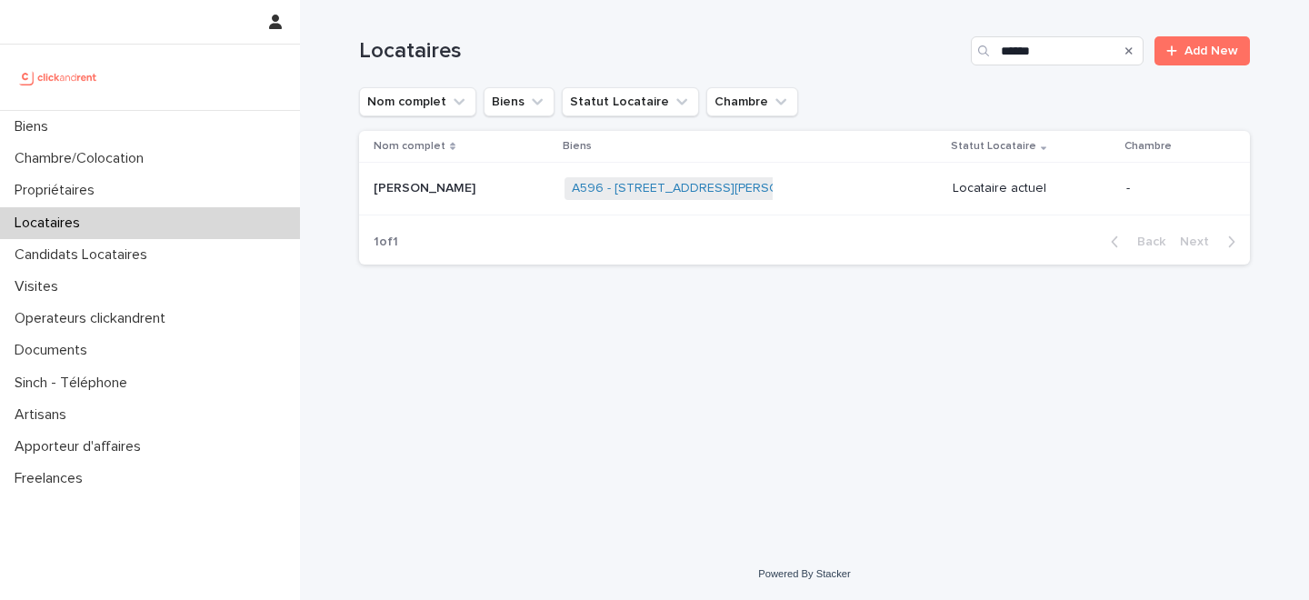 Image resolution: width=1309 pixels, height=600 pixels. I want to click on div: Search, so click(1057, 51).